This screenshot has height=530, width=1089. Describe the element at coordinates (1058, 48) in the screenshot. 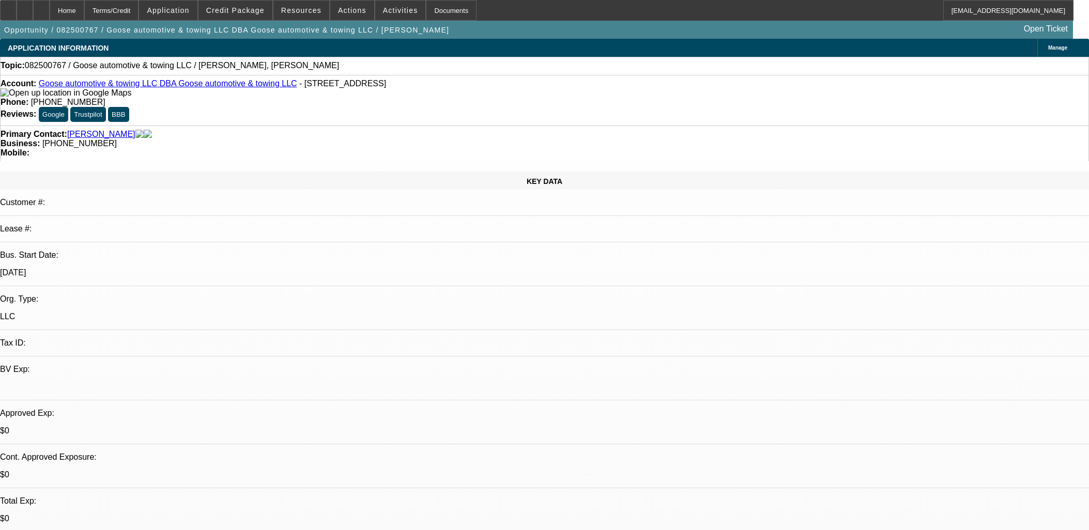

I see `span: Manage` at that location.